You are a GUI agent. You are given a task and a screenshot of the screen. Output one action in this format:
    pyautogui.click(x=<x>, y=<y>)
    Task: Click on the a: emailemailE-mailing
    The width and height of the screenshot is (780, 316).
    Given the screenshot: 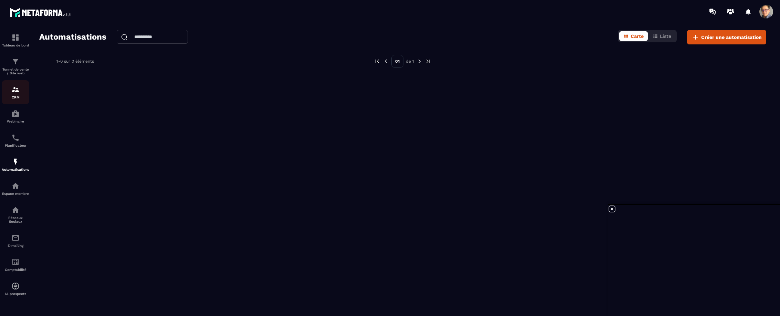 What is the action you would take?
    pyautogui.click(x=15, y=241)
    